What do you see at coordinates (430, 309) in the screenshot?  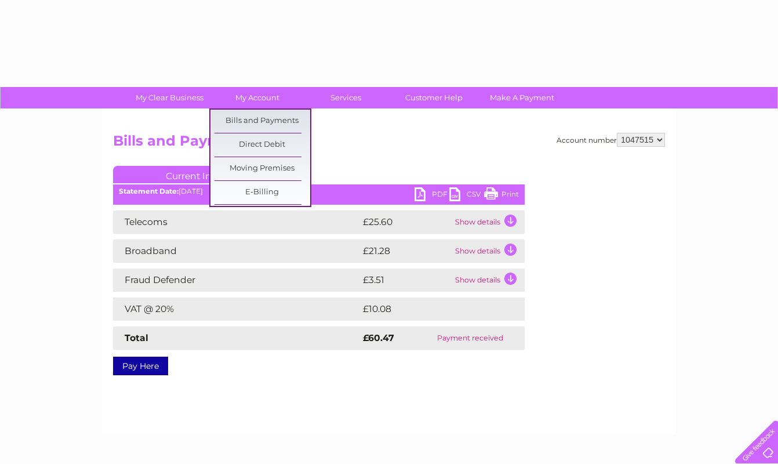 I see `td: £10.08` at bounding box center [430, 309].